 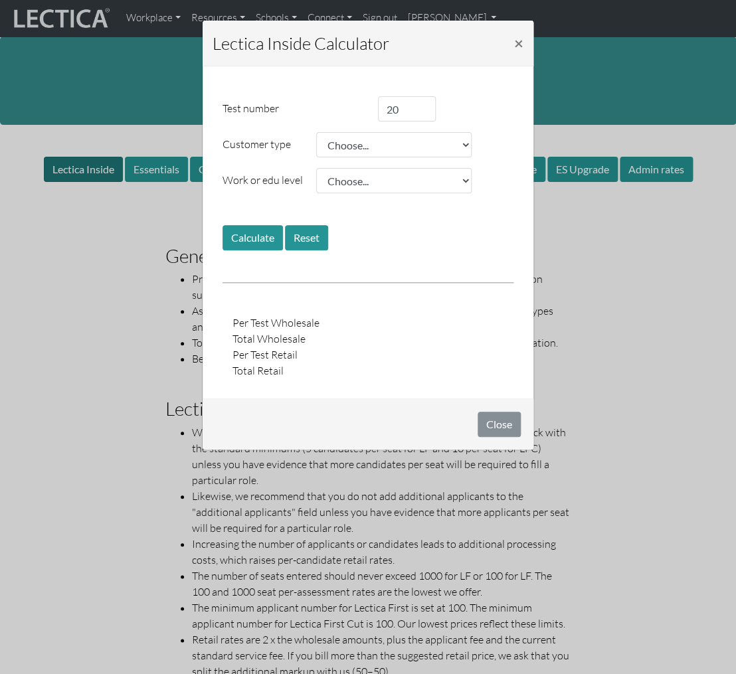 I want to click on div: Total Wholesale, so click(x=295, y=339).